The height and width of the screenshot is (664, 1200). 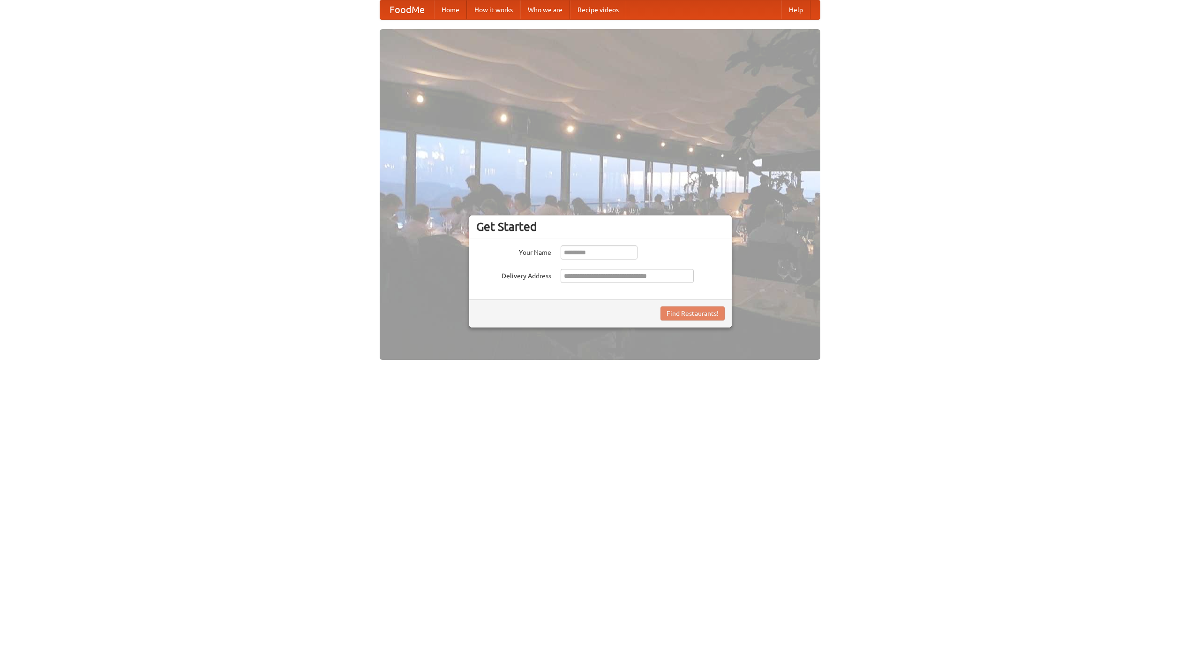 What do you see at coordinates (545, 10) in the screenshot?
I see `a: Who we are` at bounding box center [545, 10].